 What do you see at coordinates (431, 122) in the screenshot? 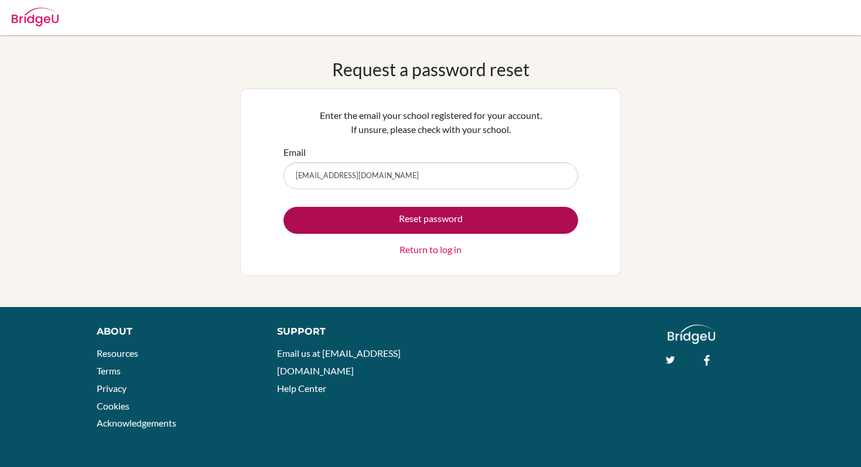
I see `p: Enter the email your school registered for your account. If unsure, please check with your school.` at bounding box center [431, 122].